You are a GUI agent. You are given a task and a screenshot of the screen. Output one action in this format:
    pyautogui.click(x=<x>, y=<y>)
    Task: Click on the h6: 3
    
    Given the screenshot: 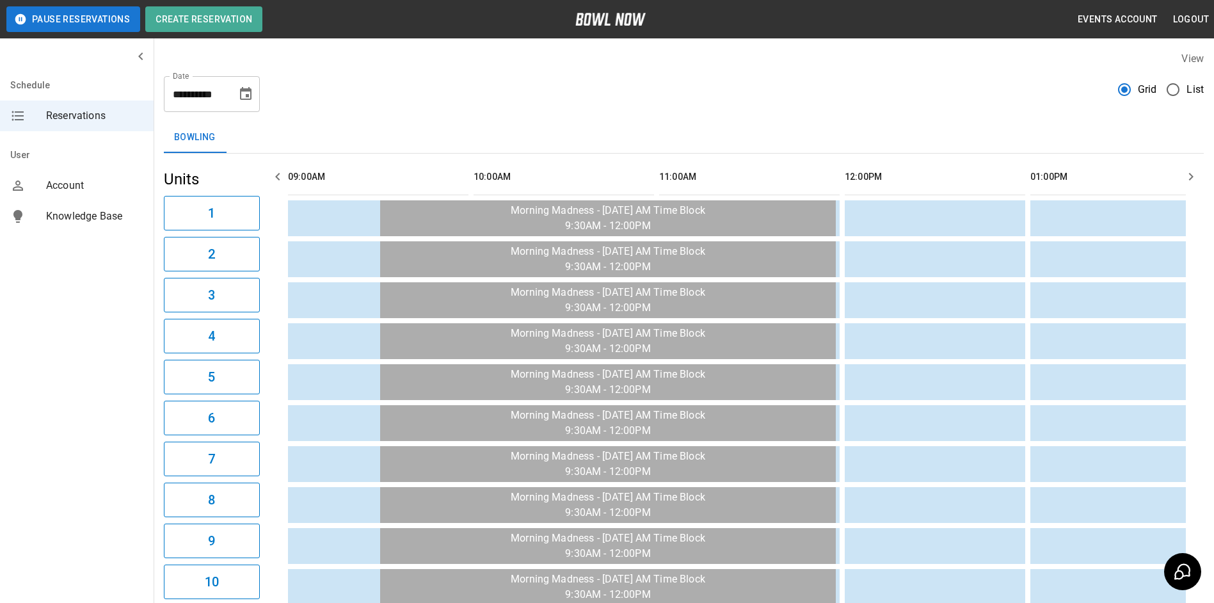 What is the action you would take?
    pyautogui.click(x=211, y=295)
    